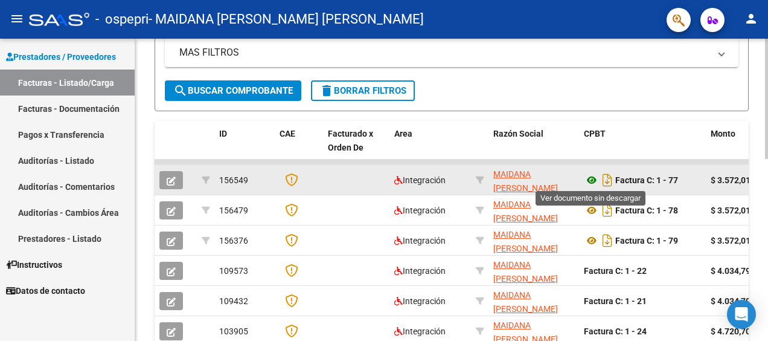  What do you see at coordinates (647, 210) in the screenshot?
I see `strong: Factura C: 1 - 78` at bounding box center [647, 210].